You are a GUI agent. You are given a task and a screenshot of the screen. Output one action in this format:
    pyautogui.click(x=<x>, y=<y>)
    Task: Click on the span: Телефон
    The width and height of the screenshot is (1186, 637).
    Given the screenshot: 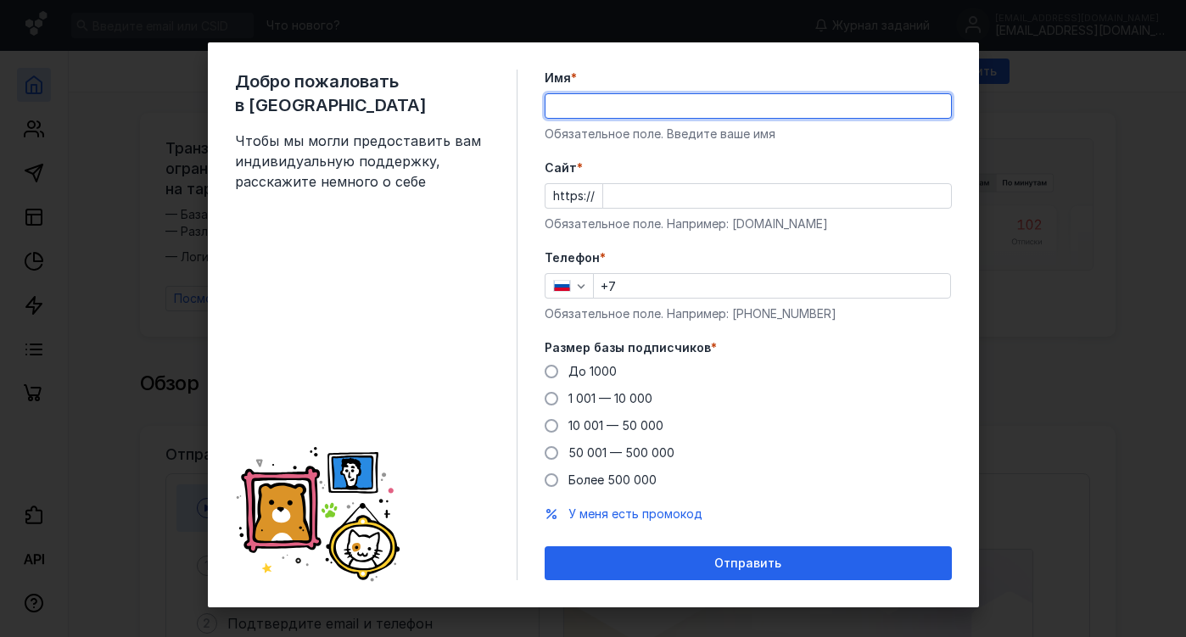 What is the action you would take?
    pyautogui.click(x=572, y=258)
    